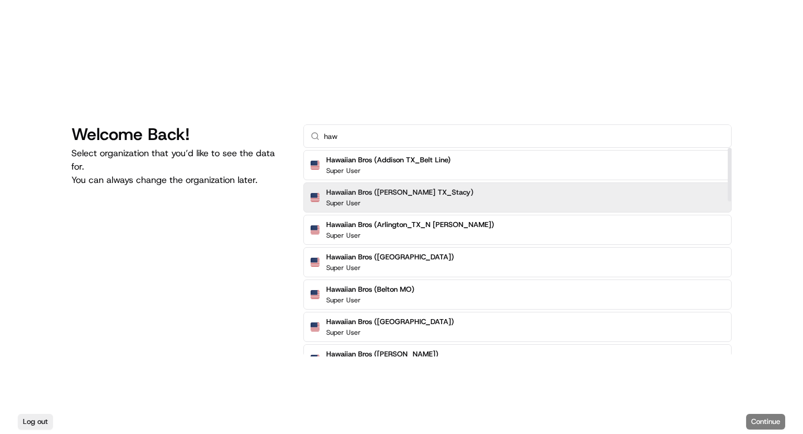 The width and height of the screenshot is (803, 434). I want to click on h2: Hawaiian Bros (Addison TX_Belt Line), so click(388, 160).